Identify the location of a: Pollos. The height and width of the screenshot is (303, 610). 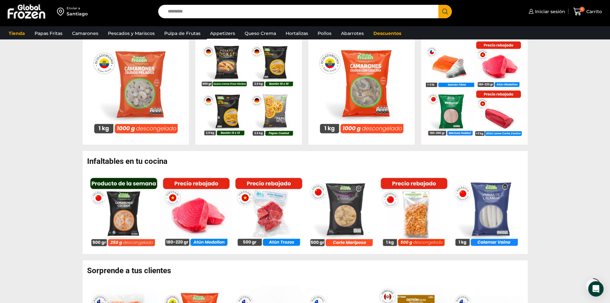
(324, 33).